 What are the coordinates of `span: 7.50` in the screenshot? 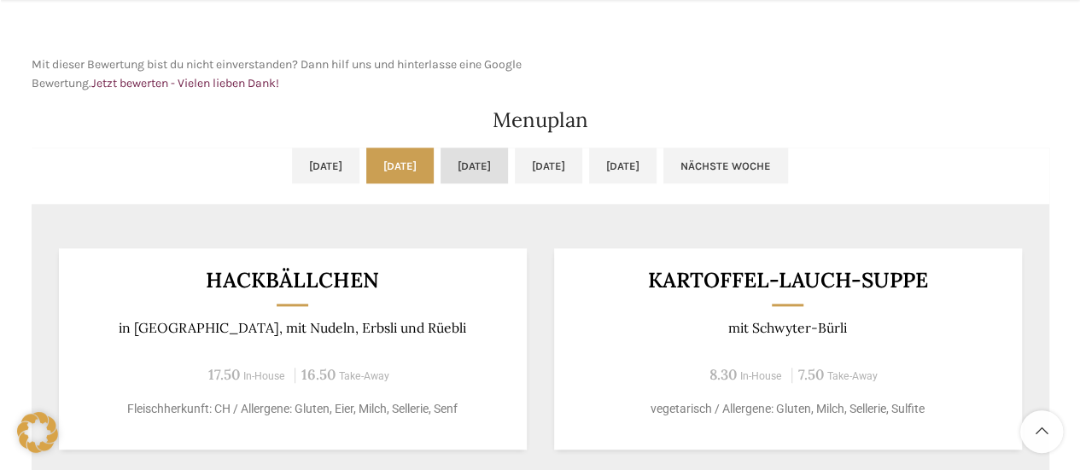 It's located at (811, 375).